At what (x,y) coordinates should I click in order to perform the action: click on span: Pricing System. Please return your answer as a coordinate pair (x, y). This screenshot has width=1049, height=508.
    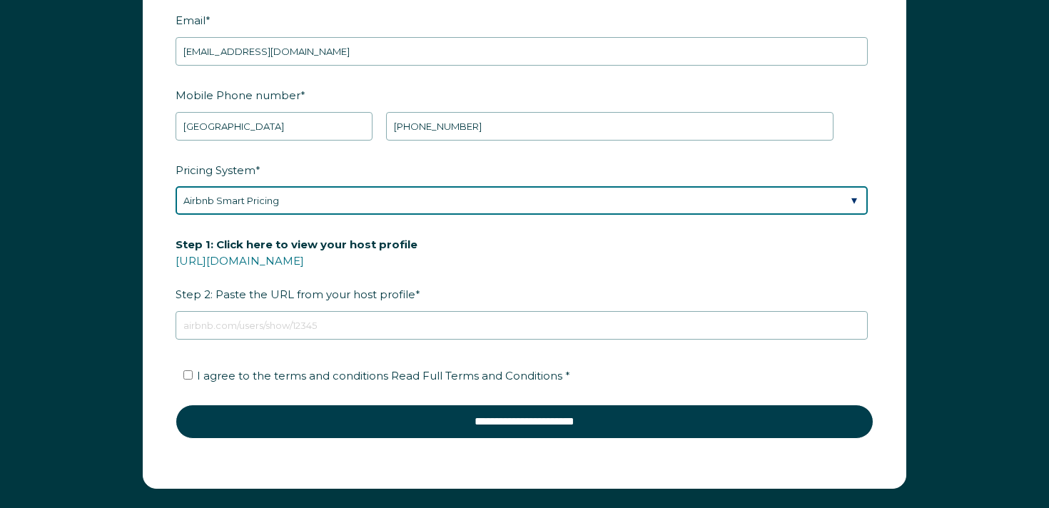
    Looking at the image, I should click on (216, 170).